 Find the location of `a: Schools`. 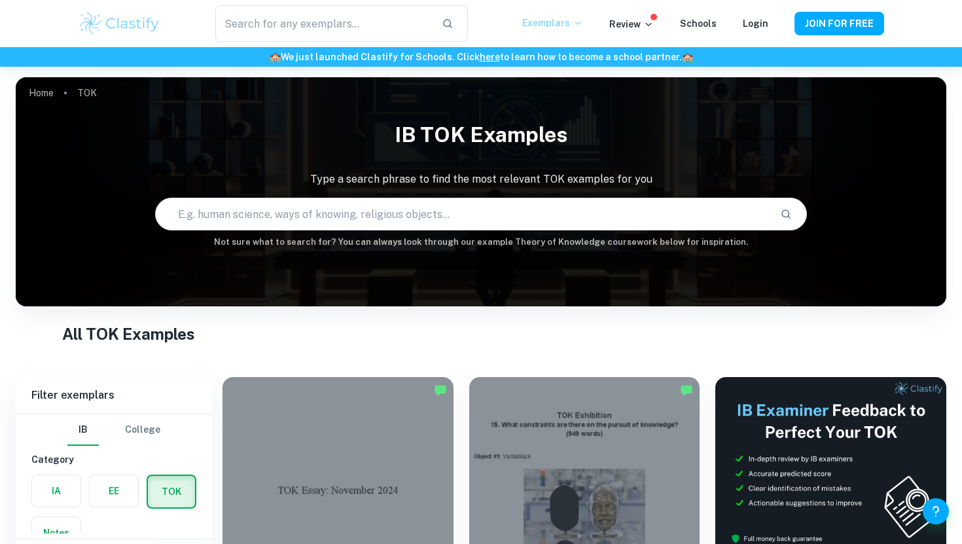

a: Schools is located at coordinates (698, 24).